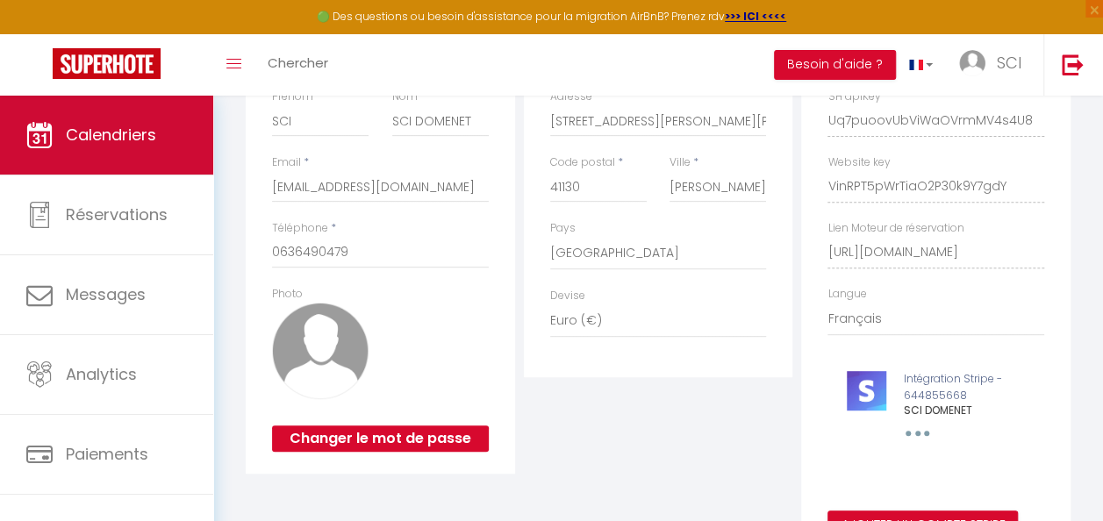 Image resolution: width=1103 pixels, height=521 pixels. What do you see at coordinates (583, 162) in the screenshot?
I see `label: Code postal` at bounding box center [583, 162].